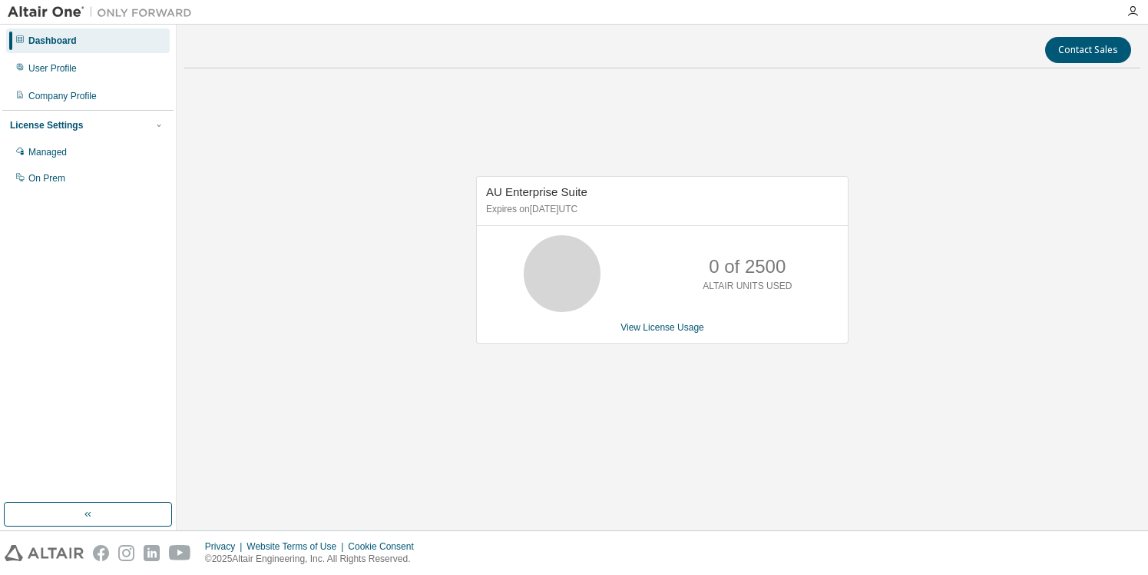 The width and height of the screenshot is (1148, 575). I want to click on div: User Profile, so click(52, 68).